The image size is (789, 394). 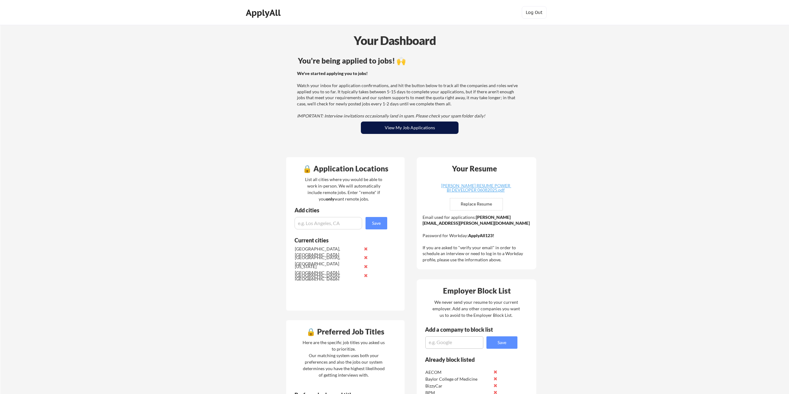 What do you see at coordinates (330, 199) in the screenshot?
I see `strong: only` at bounding box center [330, 199].